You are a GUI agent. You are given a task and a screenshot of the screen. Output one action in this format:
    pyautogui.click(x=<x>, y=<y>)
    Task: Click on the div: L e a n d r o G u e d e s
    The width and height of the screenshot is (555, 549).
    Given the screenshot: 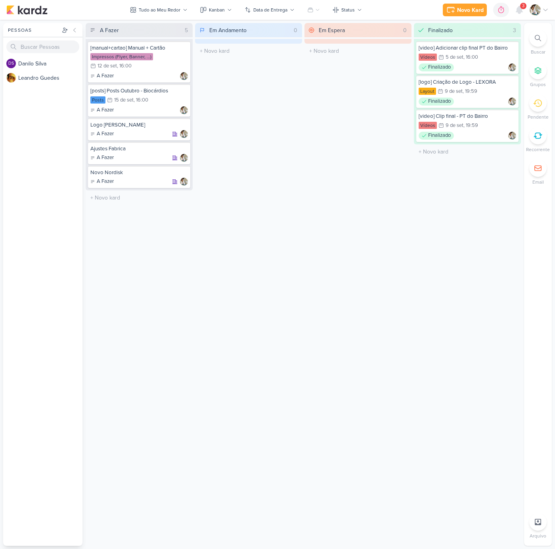 What is the action you would take?
    pyautogui.click(x=50, y=78)
    